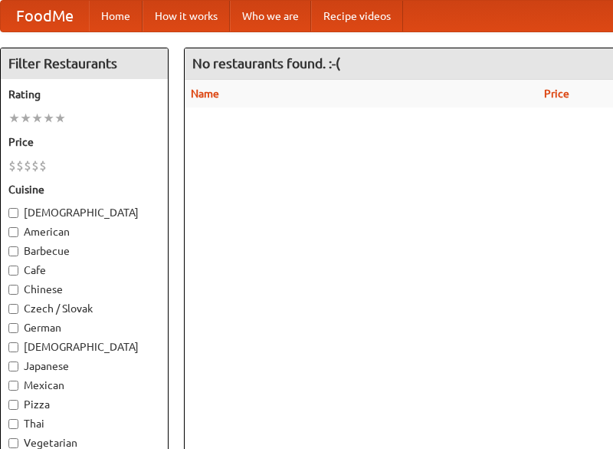 Image resolution: width=613 pixels, height=449 pixels. Describe the element at coordinates (13, 289) in the screenshot. I see `input: Chinese` at that location.